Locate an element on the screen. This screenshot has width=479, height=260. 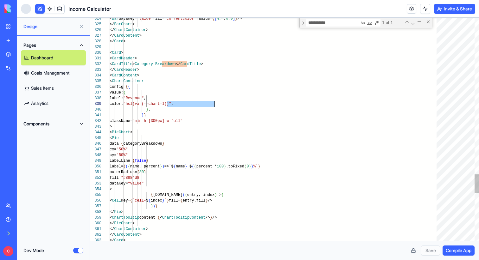
span: 80 is located at coordinates (141, 172).